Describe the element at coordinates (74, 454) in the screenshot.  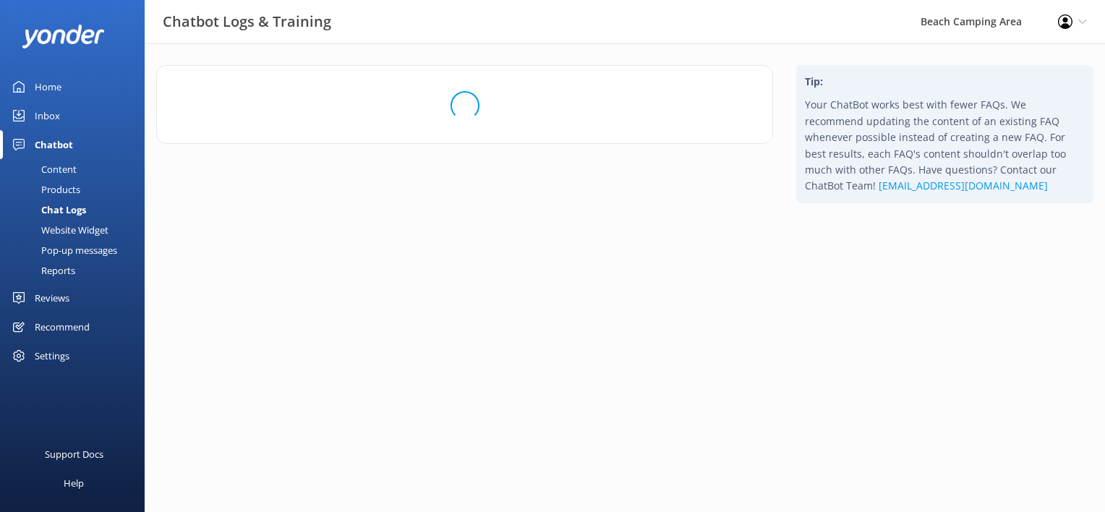
I see `div: Support Docs` at that location.